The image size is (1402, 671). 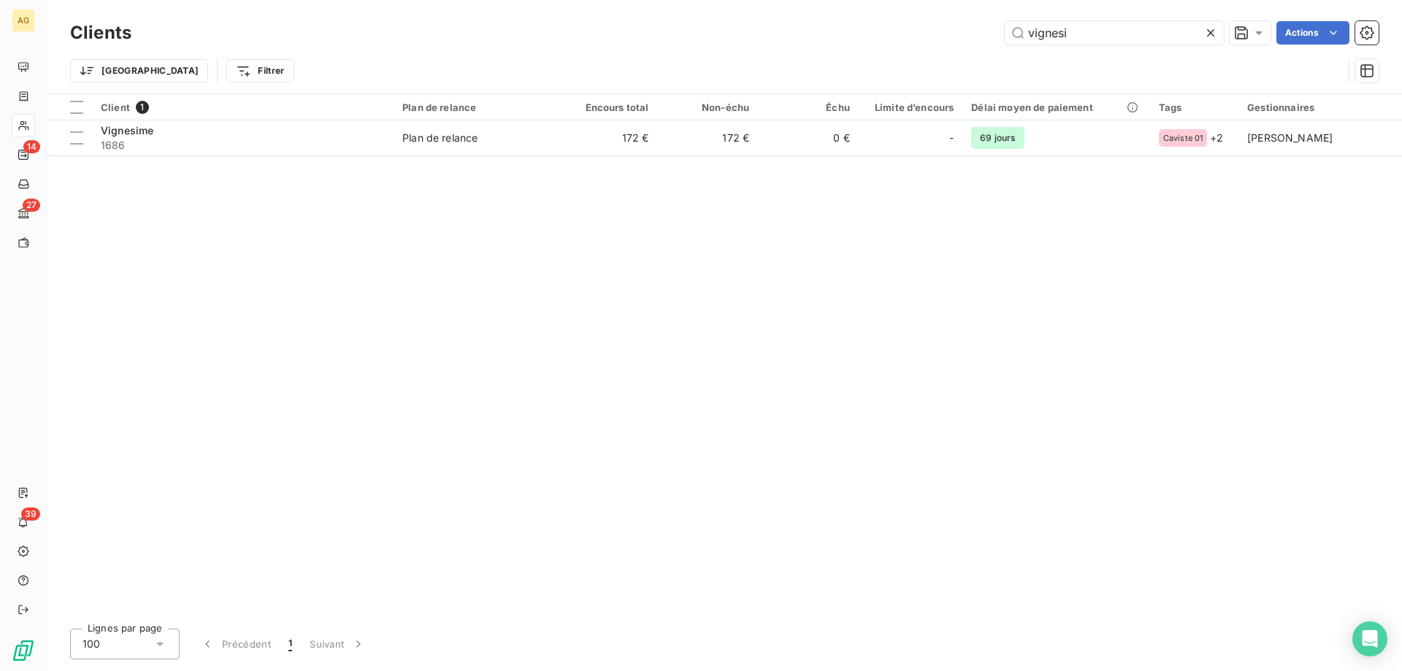 I want to click on img: Logo LeanPay, so click(x=23, y=651).